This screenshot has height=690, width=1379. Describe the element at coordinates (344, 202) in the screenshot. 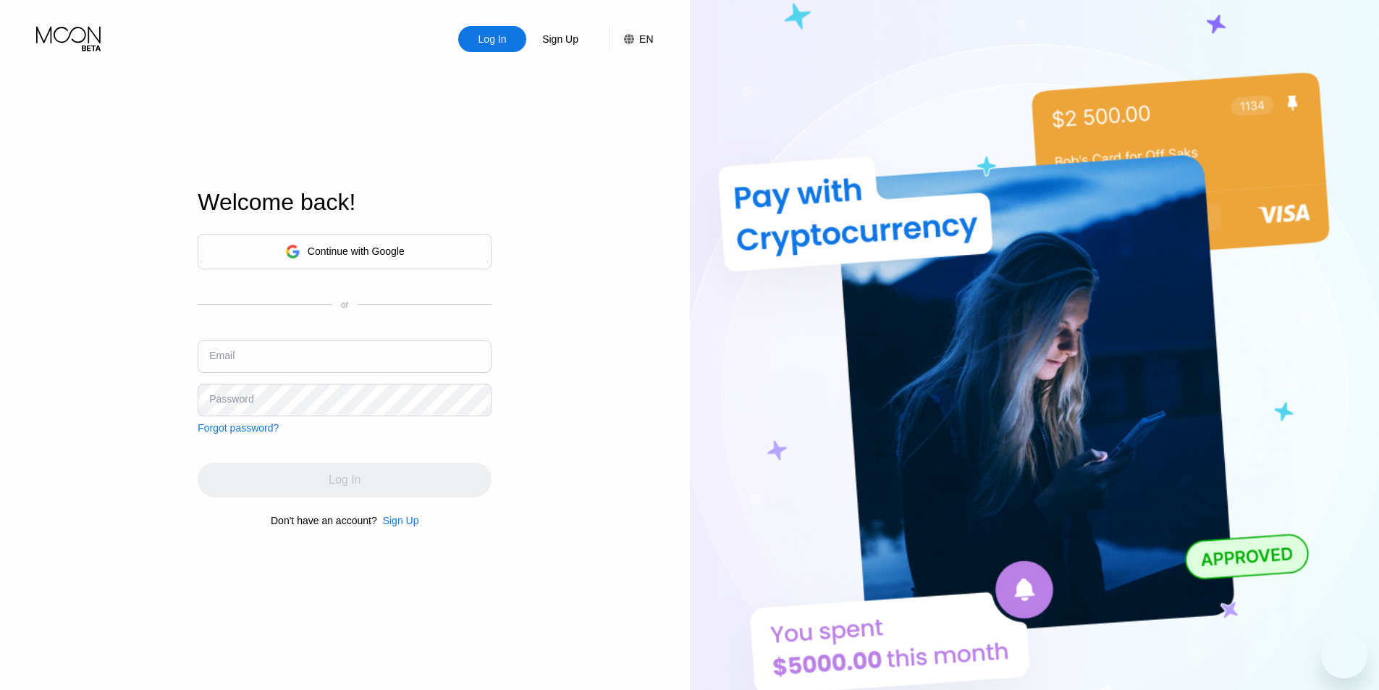

I see `div: Welcome back!` at that location.